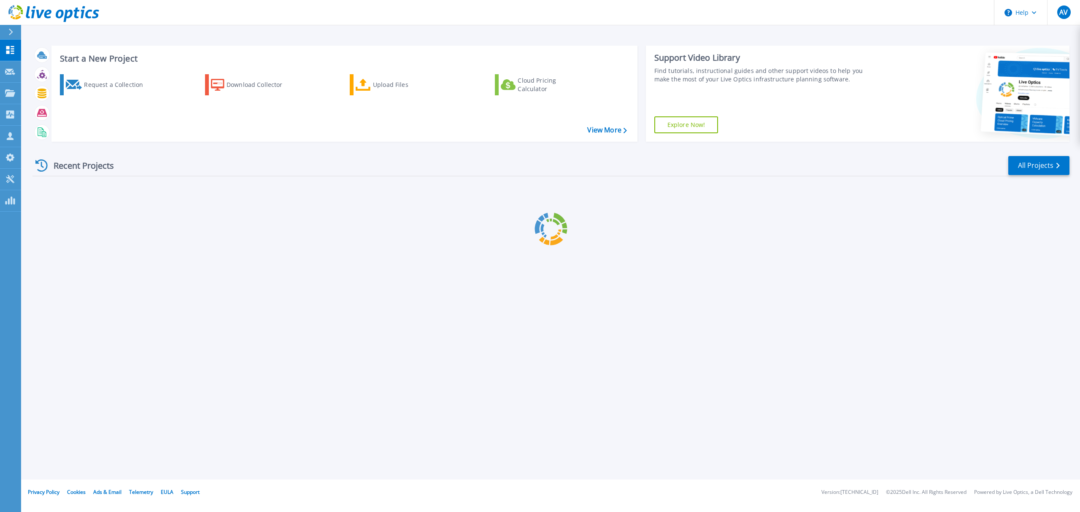 This screenshot has height=512, width=1080. Describe the element at coordinates (407, 85) in the screenshot. I see `div: Upload Files` at that location.